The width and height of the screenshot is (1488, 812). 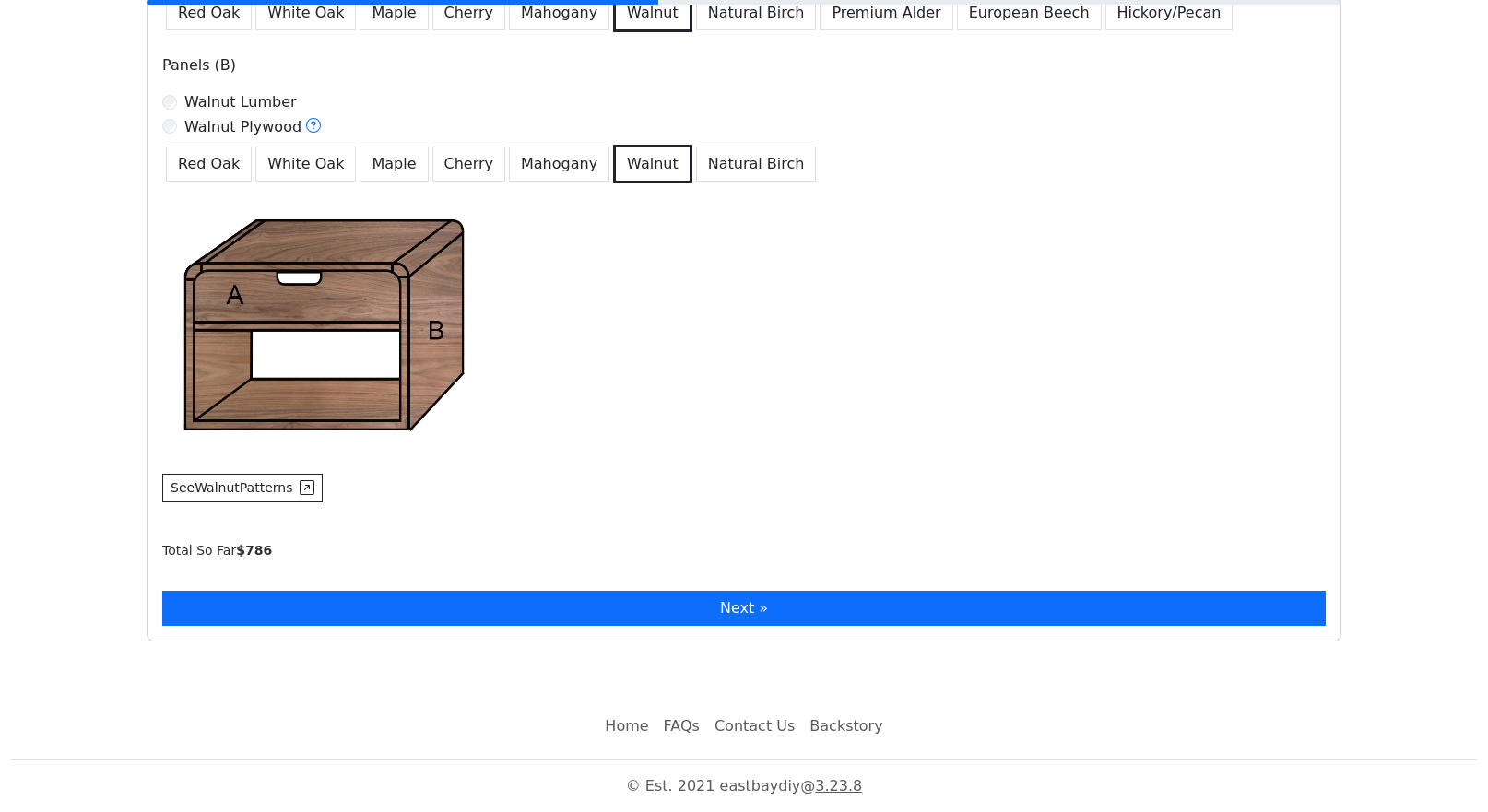 I want to click on label: Walnut Lumber, so click(x=241, y=102).